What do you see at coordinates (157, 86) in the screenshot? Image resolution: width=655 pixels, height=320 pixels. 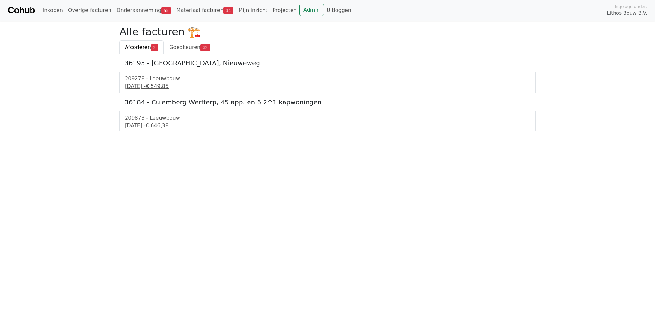 I see `span: € 549,85` at bounding box center [157, 86].